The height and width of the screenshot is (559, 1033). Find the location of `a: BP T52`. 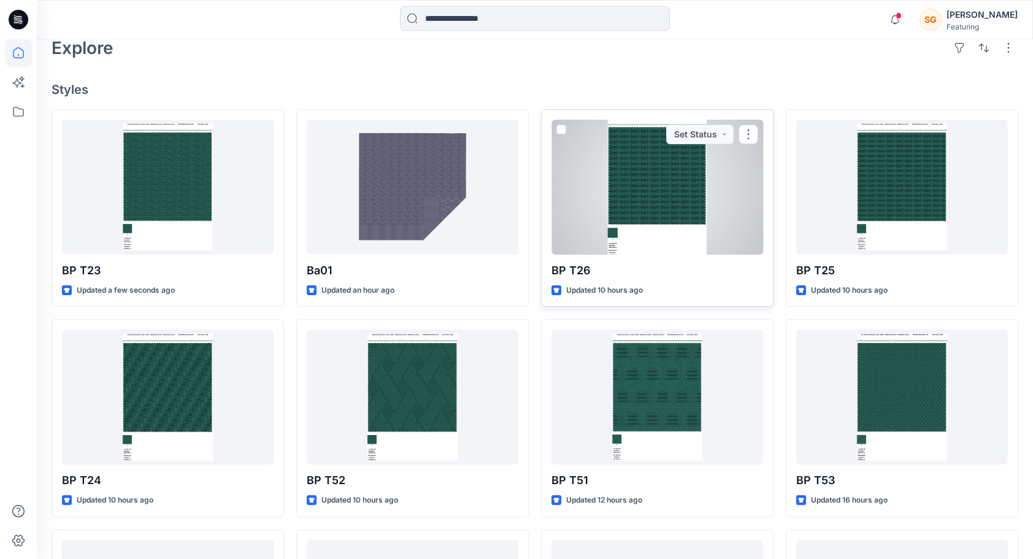

a: BP T52 is located at coordinates (412, 397).